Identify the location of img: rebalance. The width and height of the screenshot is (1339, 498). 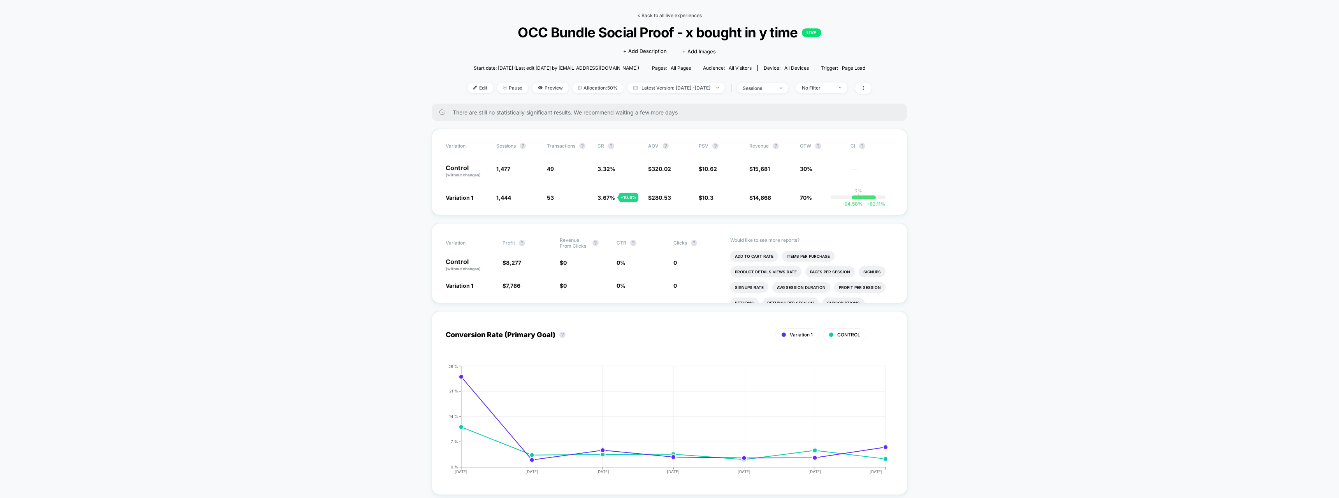
(580, 88).